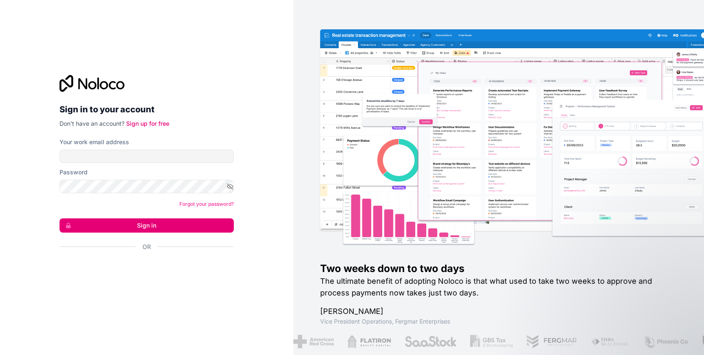 The height and width of the screenshot is (355, 704). Describe the element at coordinates (147, 186) in the screenshot. I see `input: Password` at that location.